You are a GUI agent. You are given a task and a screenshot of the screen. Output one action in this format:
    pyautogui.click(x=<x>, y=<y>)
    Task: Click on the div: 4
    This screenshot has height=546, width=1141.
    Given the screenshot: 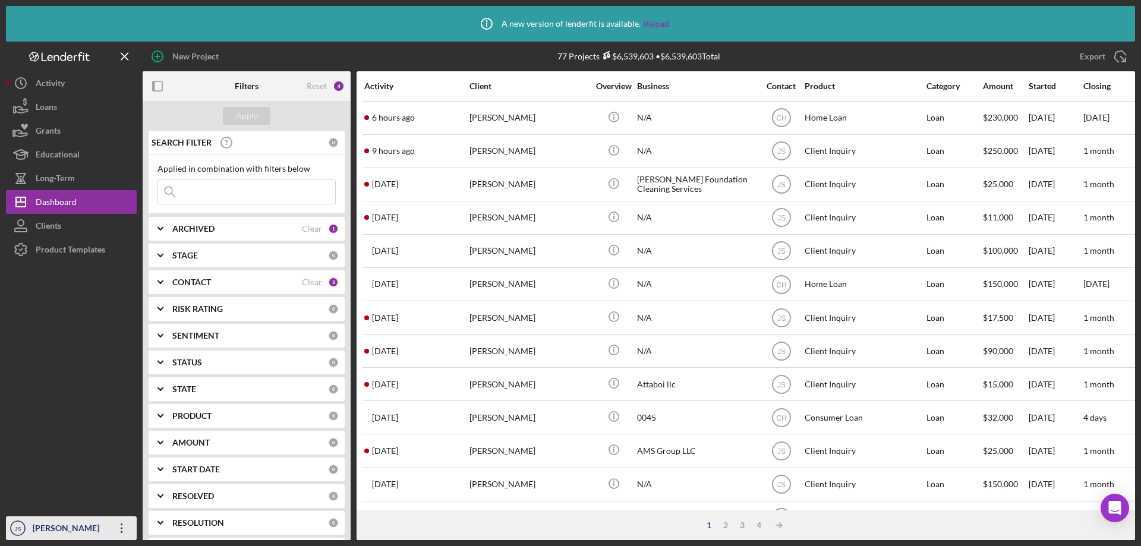 What is the action you would take?
    pyautogui.click(x=759, y=525)
    